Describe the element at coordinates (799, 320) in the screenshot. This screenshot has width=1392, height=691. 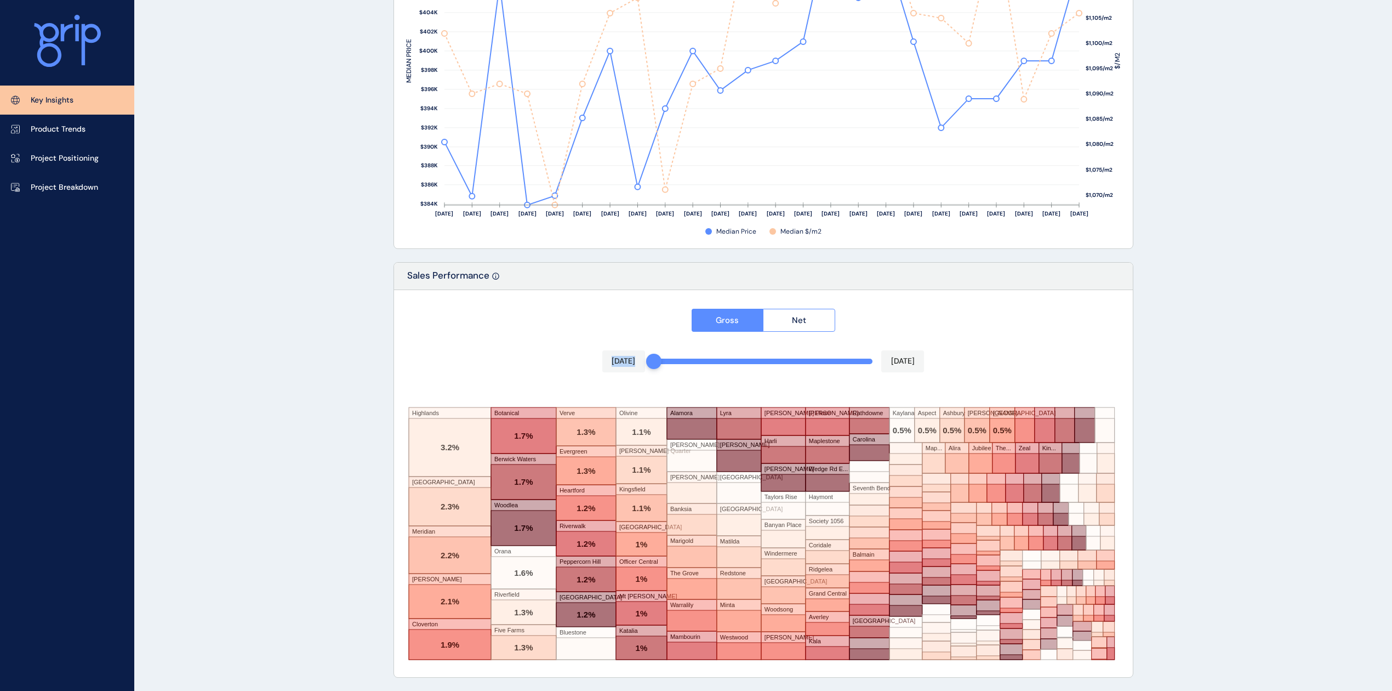
I see `span: Net` at that location.